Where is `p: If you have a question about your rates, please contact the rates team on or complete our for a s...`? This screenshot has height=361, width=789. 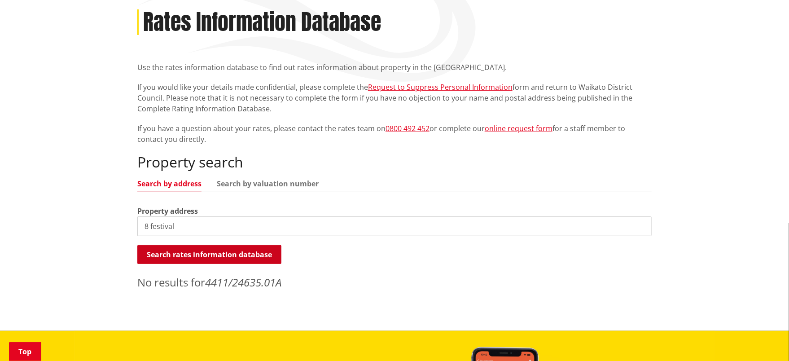
p: If you have a question about your rates, please contact the rates team on or complete our for a s... is located at coordinates (394, 134).